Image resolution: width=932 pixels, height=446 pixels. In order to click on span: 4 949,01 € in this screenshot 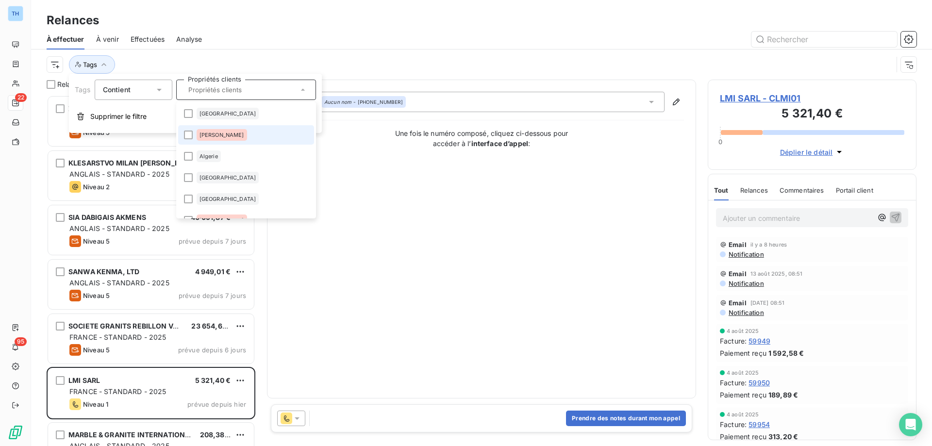, I will do `click(213, 271)`.